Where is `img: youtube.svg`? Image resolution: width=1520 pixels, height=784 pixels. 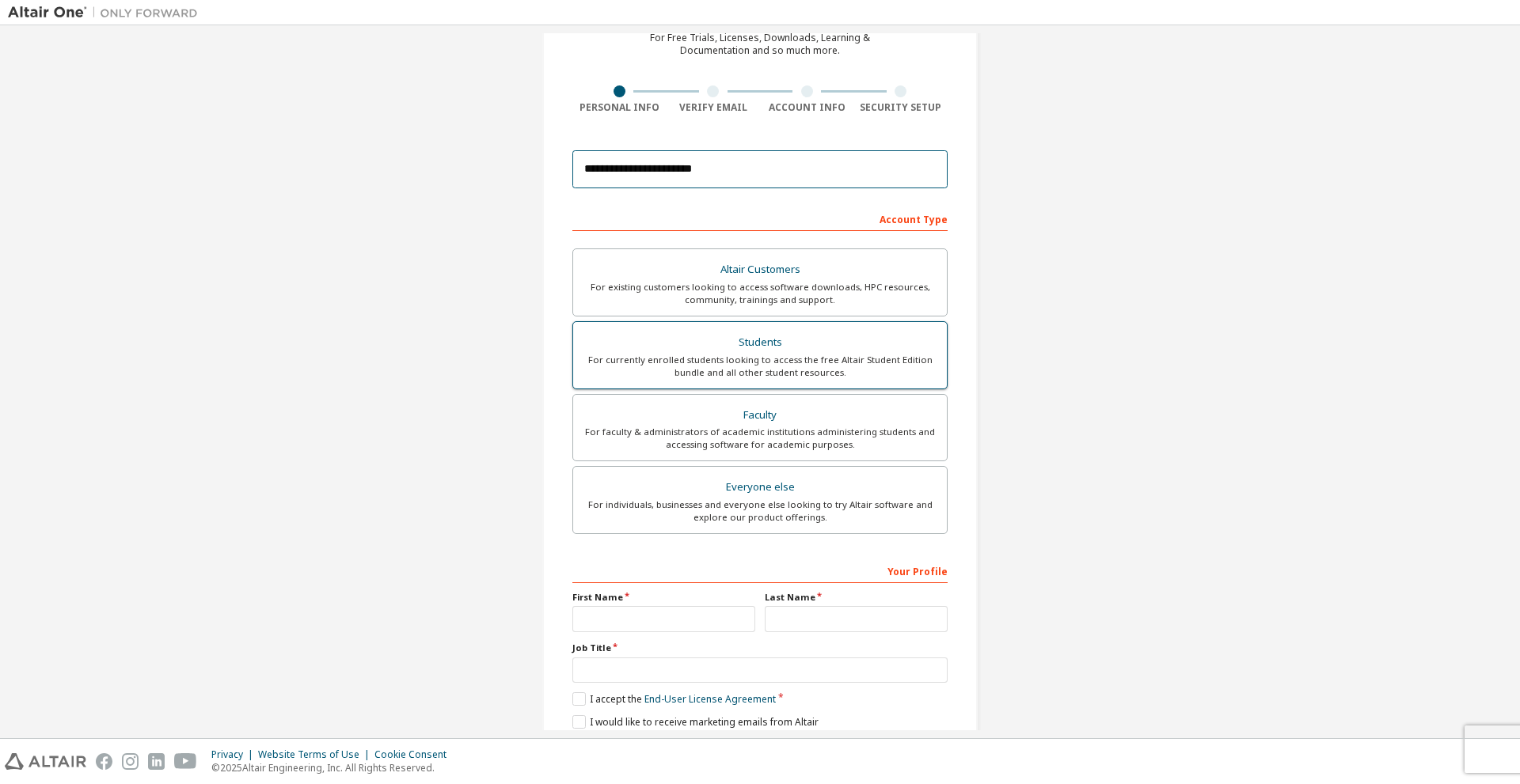
img: youtube.svg is located at coordinates (185, 761).